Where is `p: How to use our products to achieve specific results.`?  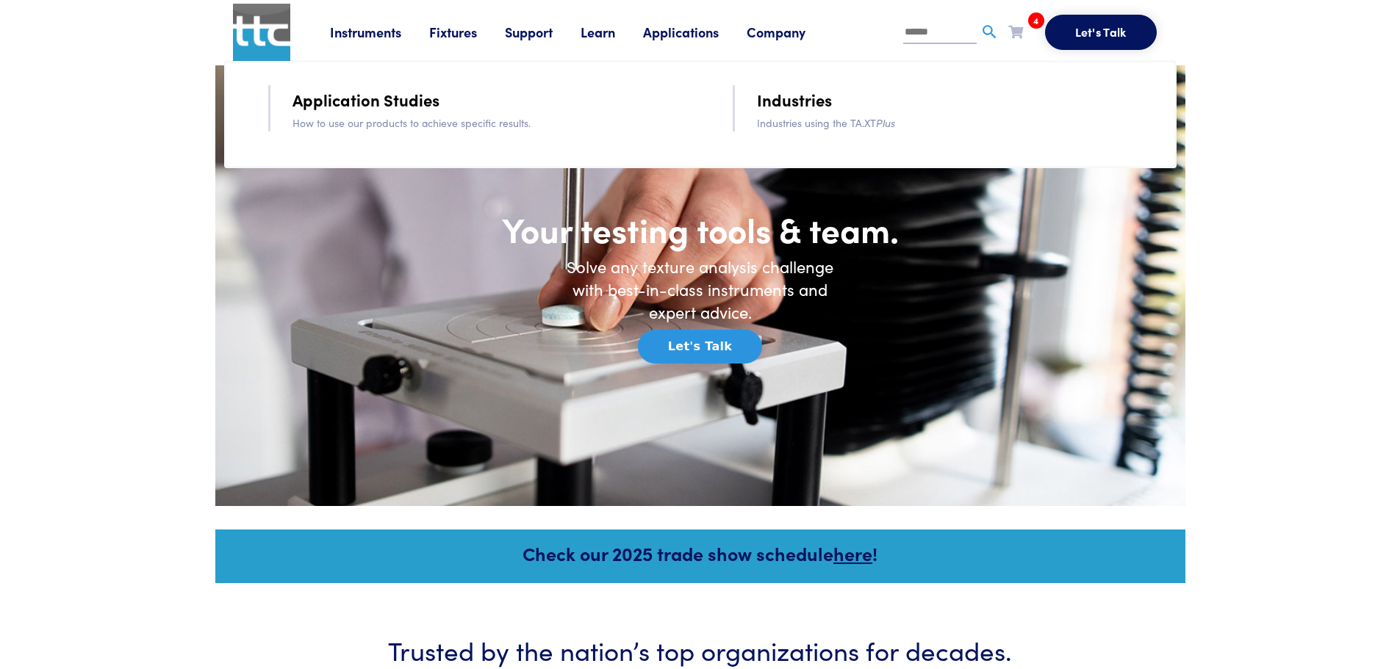
p: How to use our products to achieve specific results. is located at coordinates (492, 123).